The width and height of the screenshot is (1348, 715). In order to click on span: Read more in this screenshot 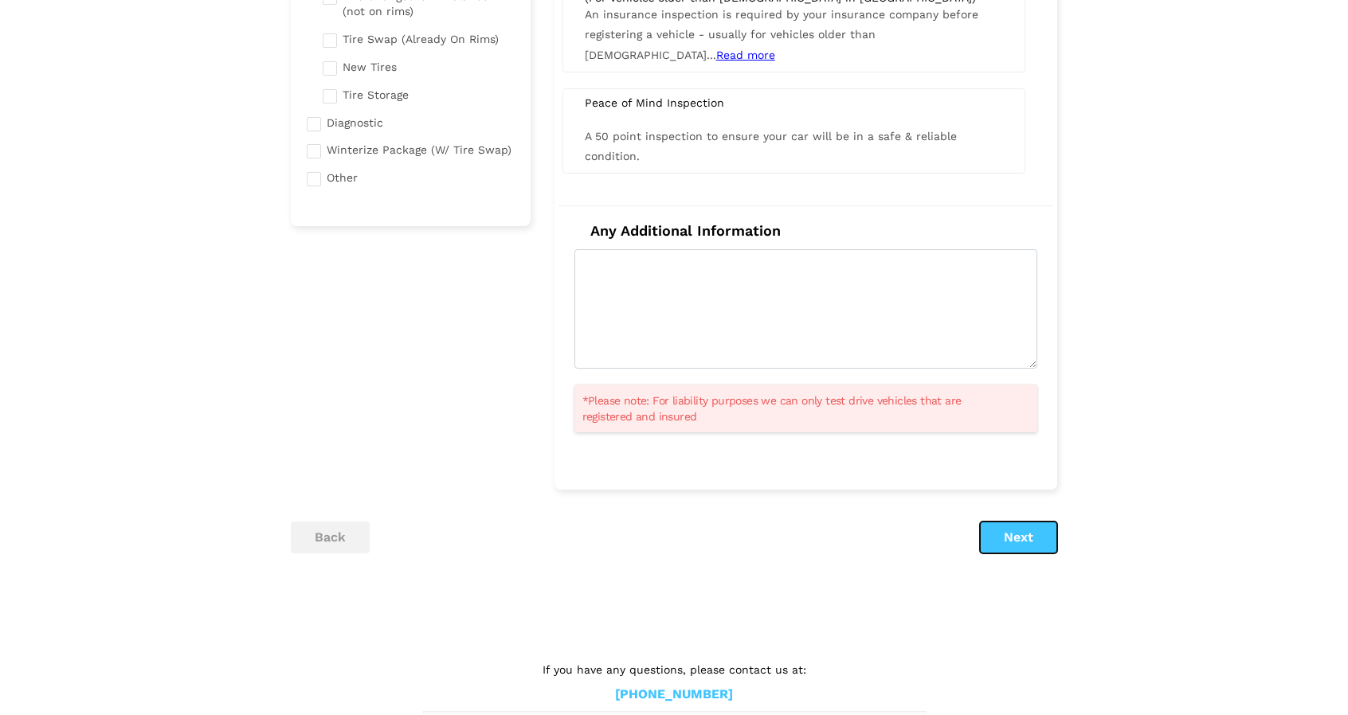, I will do `click(746, 55)`.